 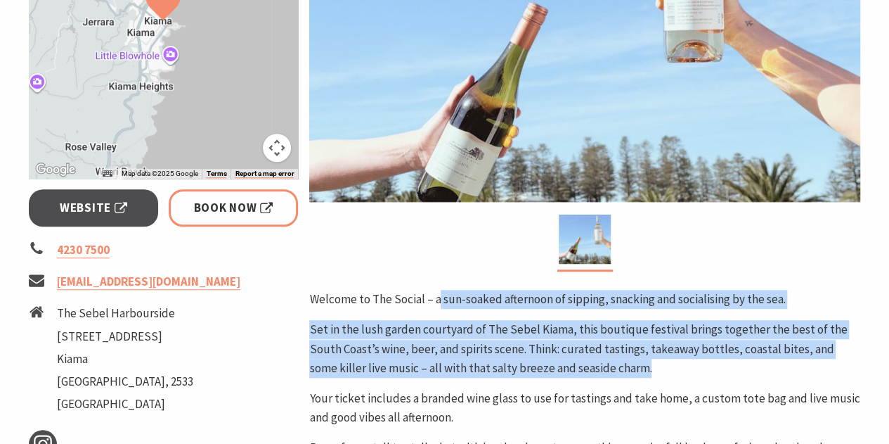 I want to click on span: Book Now, so click(x=233, y=207).